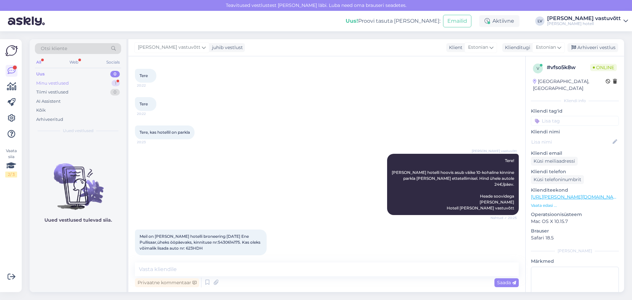 The image size is (632, 300). Describe the element at coordinates (575, 261) in the screenshot. I see `p: Märkmed` at that location.